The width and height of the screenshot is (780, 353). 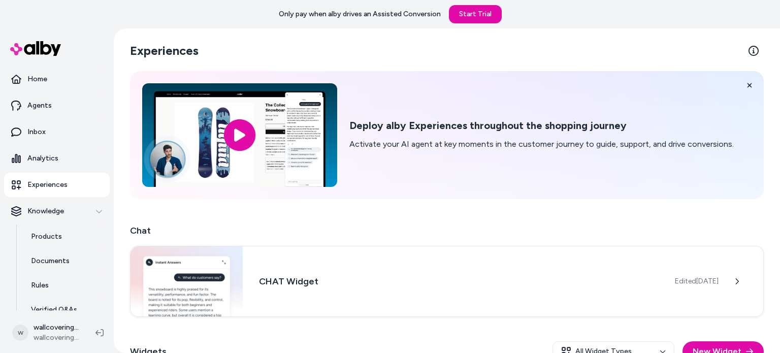 What do you see at coordinates (186, 281) in the screenshot?
I see `img: Chat widget` at bounding box center [186, 281].